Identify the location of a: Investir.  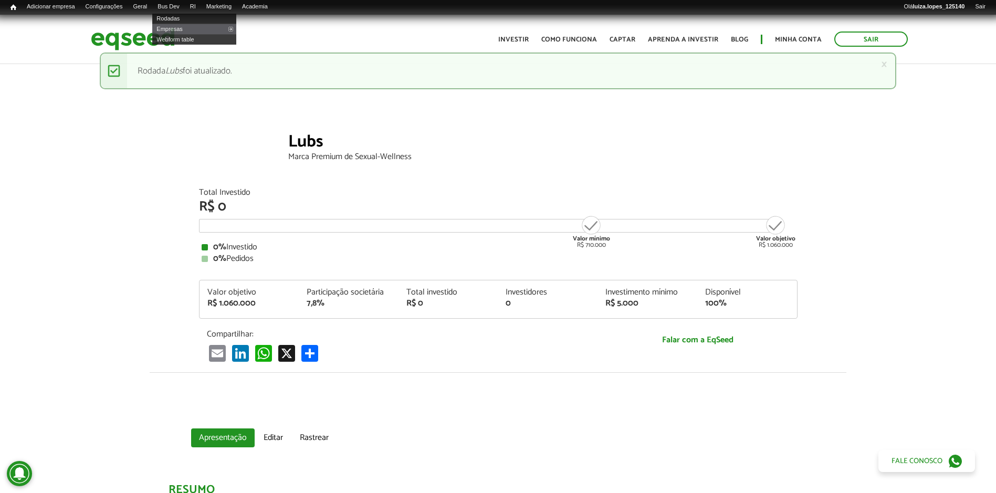
(513, 39).